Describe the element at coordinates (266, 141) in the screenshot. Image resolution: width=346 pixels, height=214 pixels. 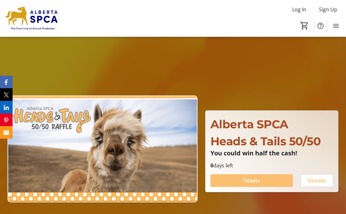
I see `span: Heads & Tails 50/50` at that location.